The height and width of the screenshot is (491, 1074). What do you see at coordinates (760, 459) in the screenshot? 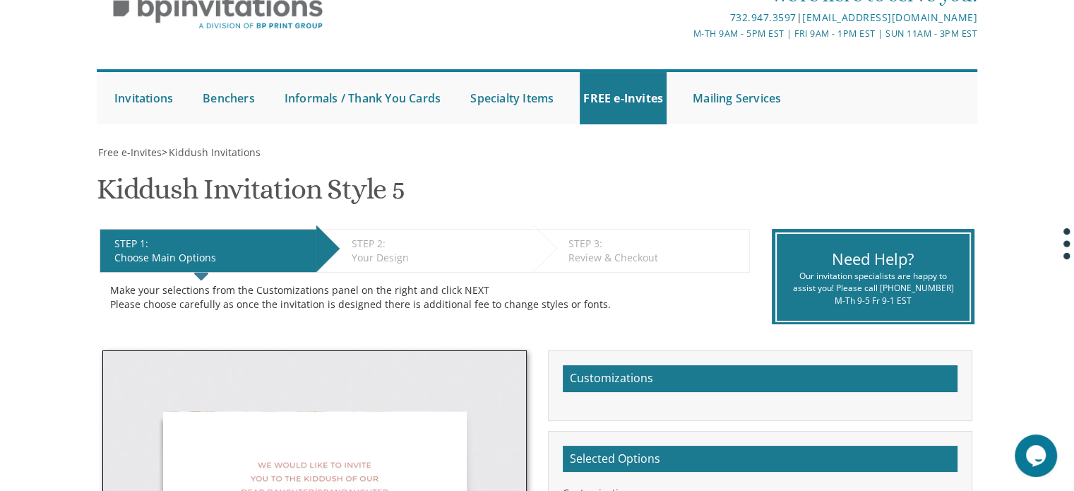
I see `h2: Selected Options` at bounding box center [760, 459].